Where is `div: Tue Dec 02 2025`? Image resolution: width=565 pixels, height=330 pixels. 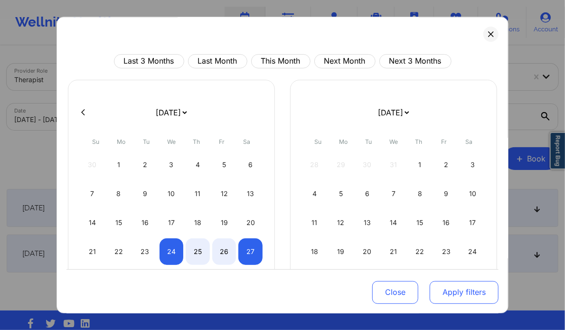
div: Tue Dec 02 2025 is located at coordinates (145, 165).